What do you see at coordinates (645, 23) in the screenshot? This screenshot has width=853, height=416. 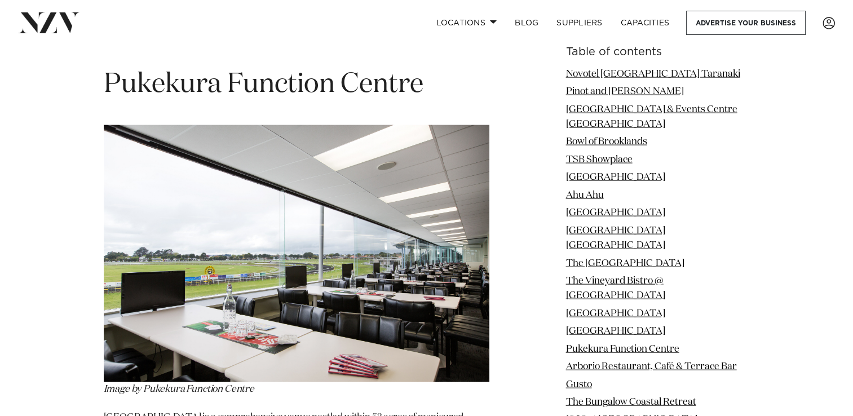 I see `a: Capacities` at bounding box center [645, 23].